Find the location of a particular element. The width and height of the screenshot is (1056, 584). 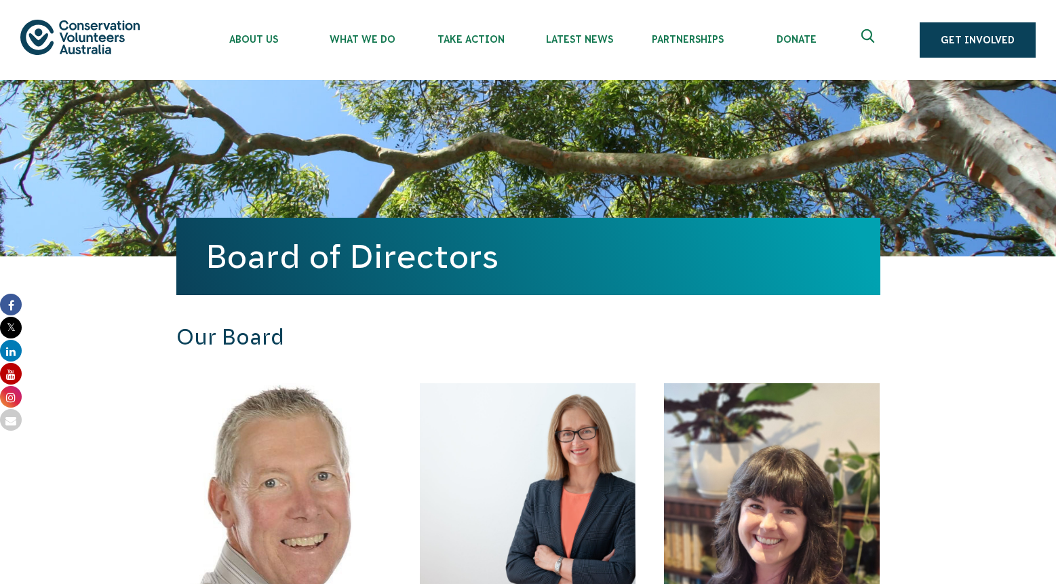

span: Partnerships is located at coordinates (688, 39).